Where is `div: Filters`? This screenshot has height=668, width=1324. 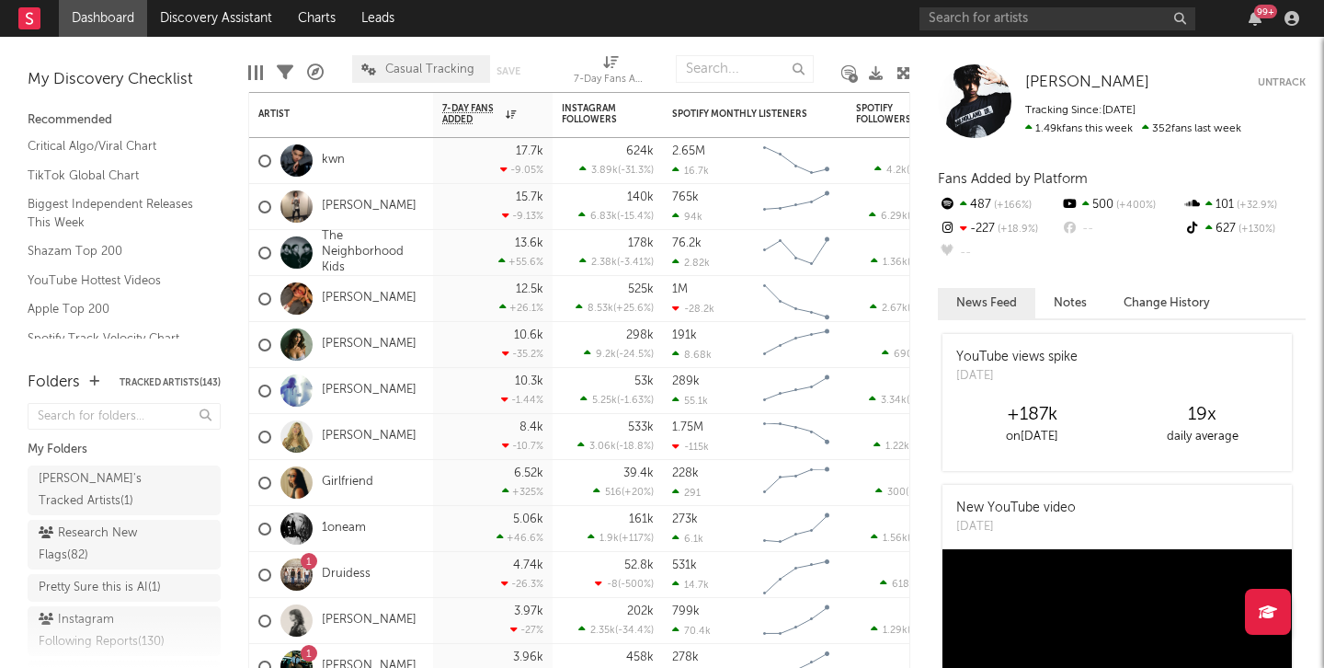
div: Filters is located at coordinates (285, 73).